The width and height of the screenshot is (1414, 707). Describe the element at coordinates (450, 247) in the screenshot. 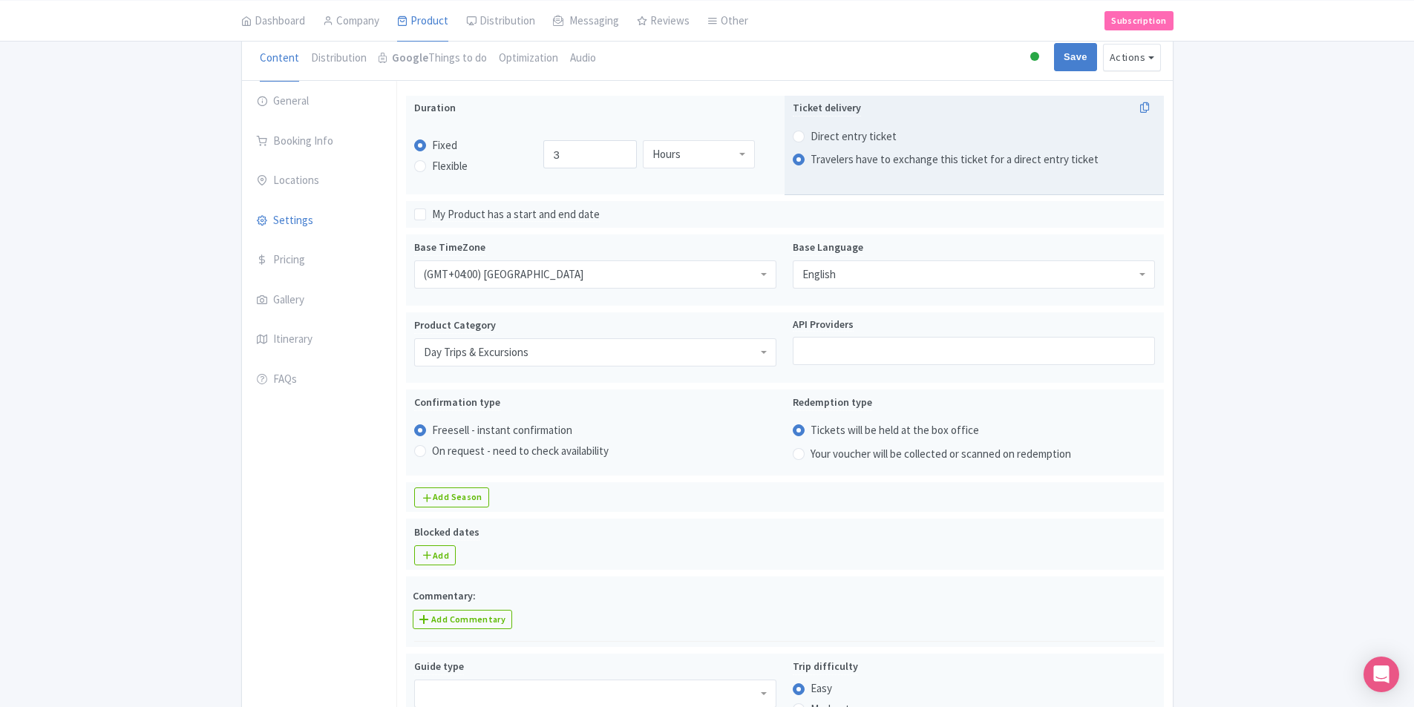

I see `span: Base TimeZone` at that location.